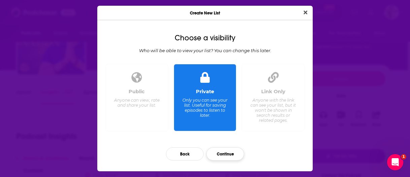 The width and height of the screenshot is (410, 177). I want to click on div: Anyone can view, rate and share your list., so click(137, 103).